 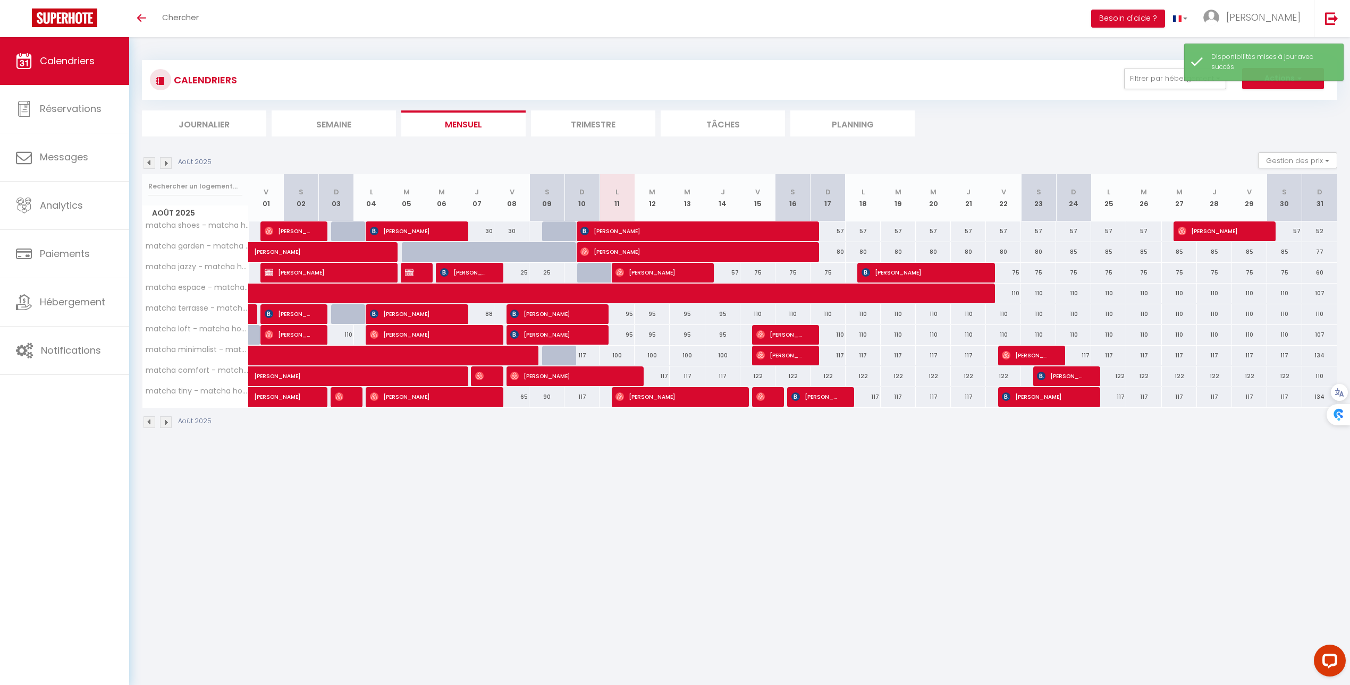 What do you see at coordinates (1284, 192) in the screenshot?
I see `abbr: S` at bounding box center [1284, 192].